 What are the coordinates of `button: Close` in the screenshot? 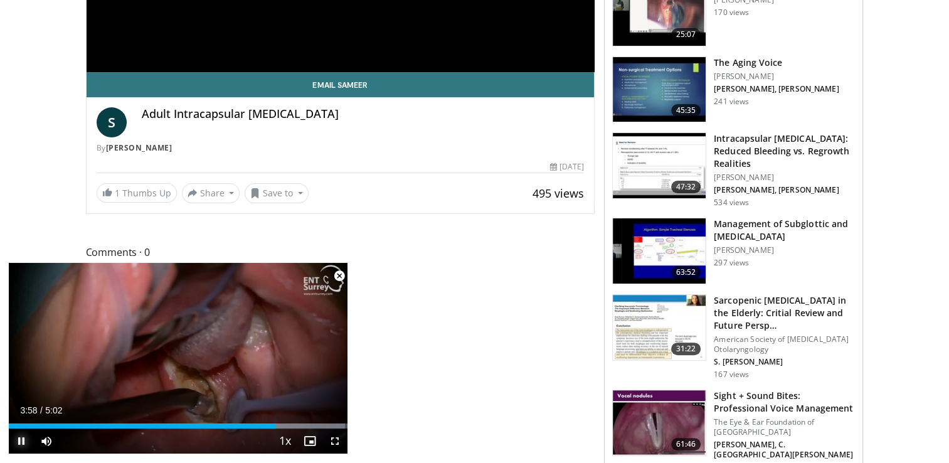 It's located at (339, 276).